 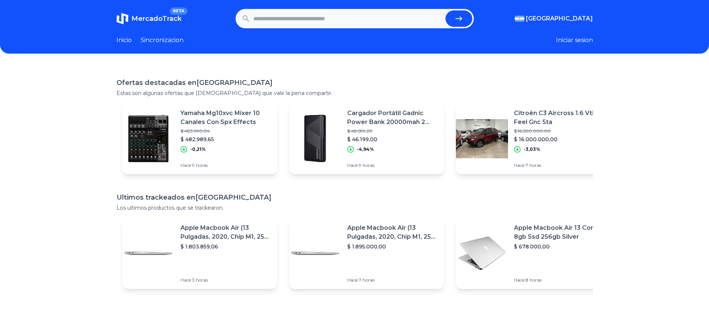 What do you see at coordinates (226, 139) in the screenshot?
I see `p: $ 482.989,65` at bounding box center [226, 139].